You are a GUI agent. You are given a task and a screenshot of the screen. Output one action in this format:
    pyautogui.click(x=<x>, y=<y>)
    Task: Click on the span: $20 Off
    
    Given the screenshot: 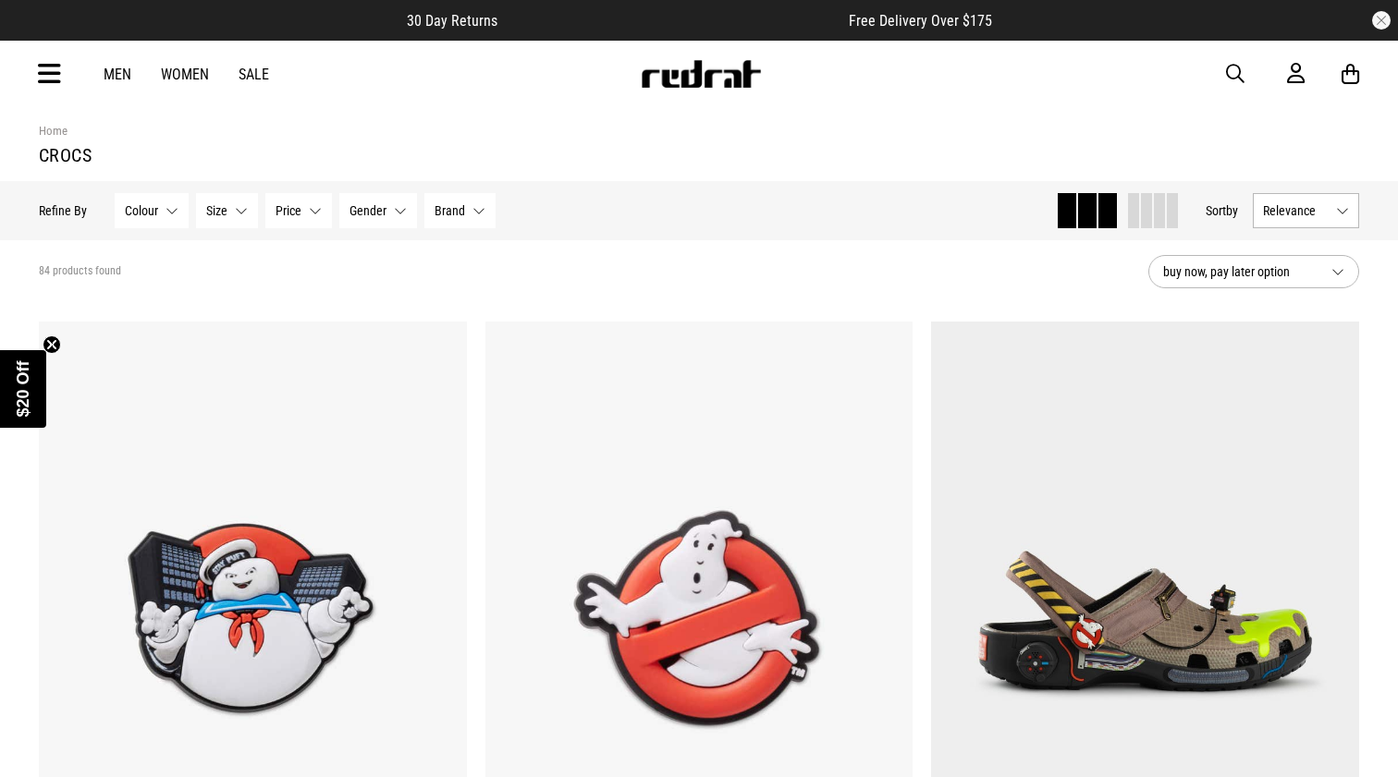 What is the action you would take?
    pyautogui.click(x=23, y=388)
    